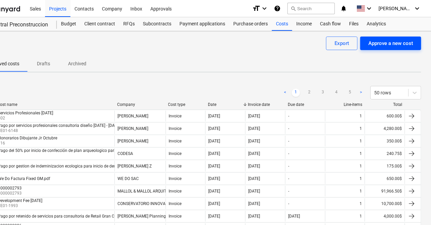 The image size is (431, 225). What do you see at coordinates (100, 24) in the screenshot?
I see `div: Client contract` at bounding box center [100, 24].